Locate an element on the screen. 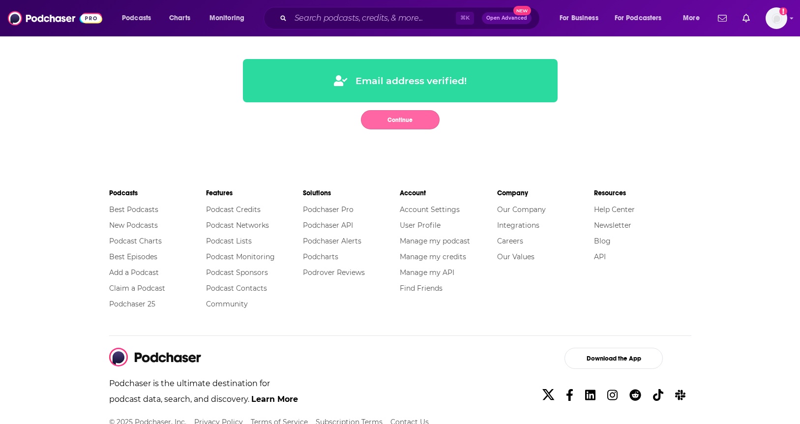 This screenshot has height=424, width=800. a: Find Friends is located at coordinates (421, 288).